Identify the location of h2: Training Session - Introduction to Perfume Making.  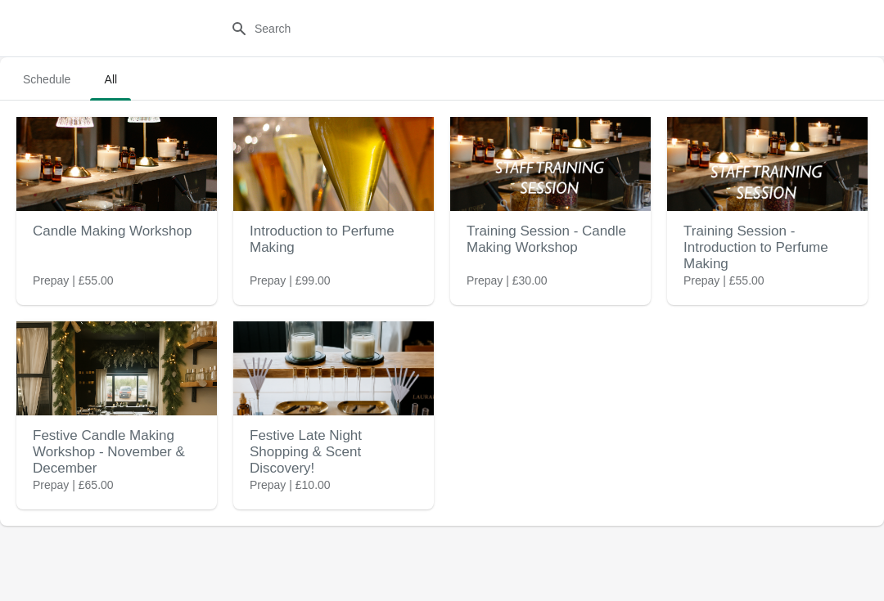
(767, 248).